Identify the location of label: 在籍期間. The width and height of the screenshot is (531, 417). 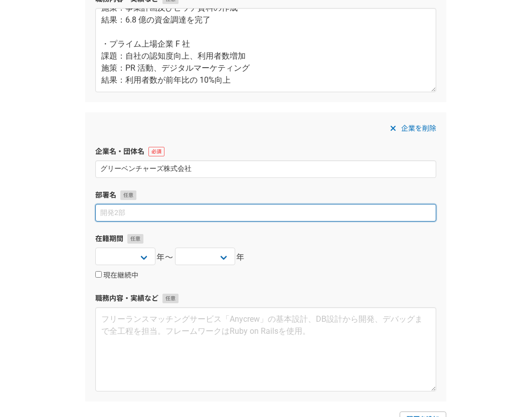
(266, 239).